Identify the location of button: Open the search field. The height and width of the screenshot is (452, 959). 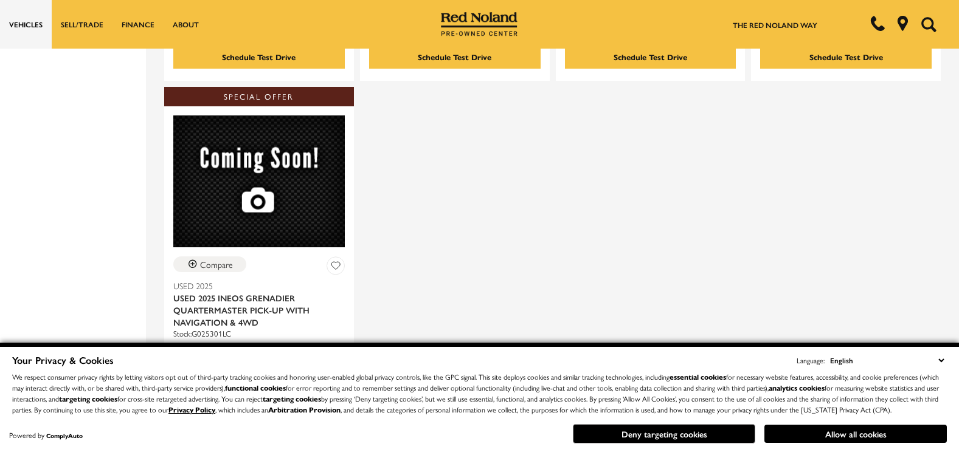
(928, 24).